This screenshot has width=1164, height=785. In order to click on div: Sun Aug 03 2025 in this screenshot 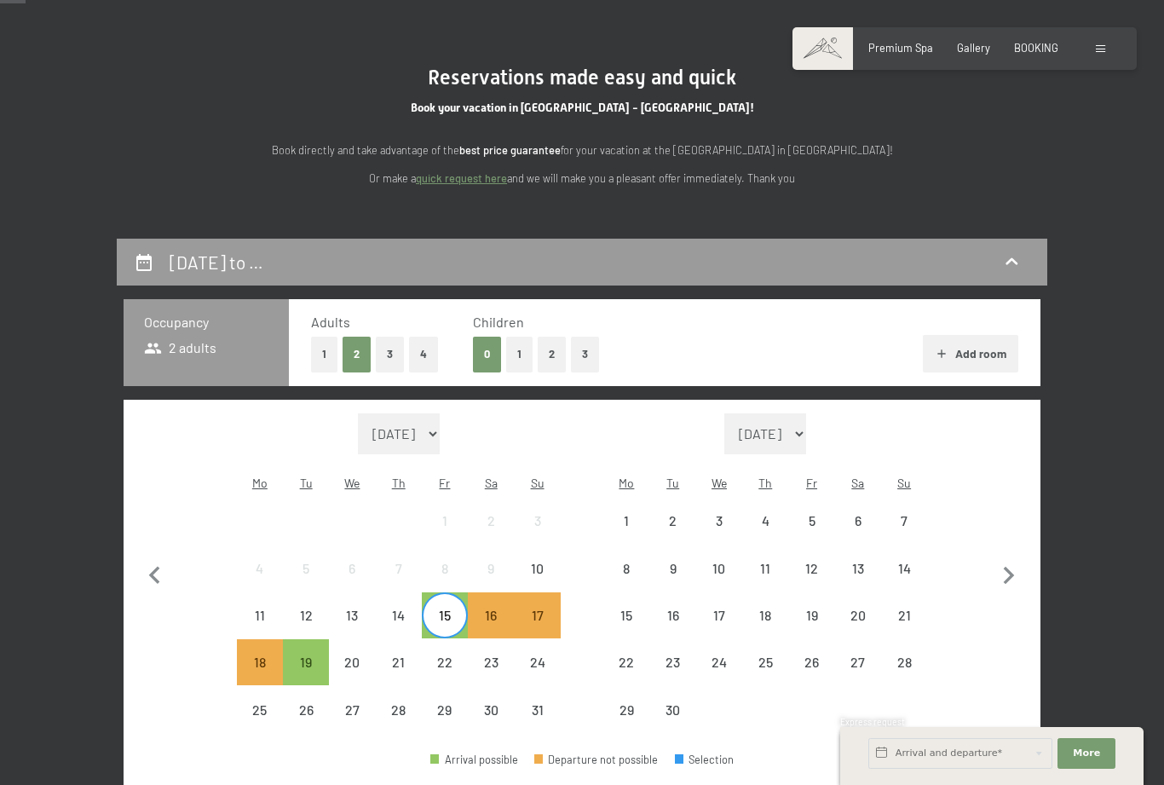, I will do `click(537, 520)`.